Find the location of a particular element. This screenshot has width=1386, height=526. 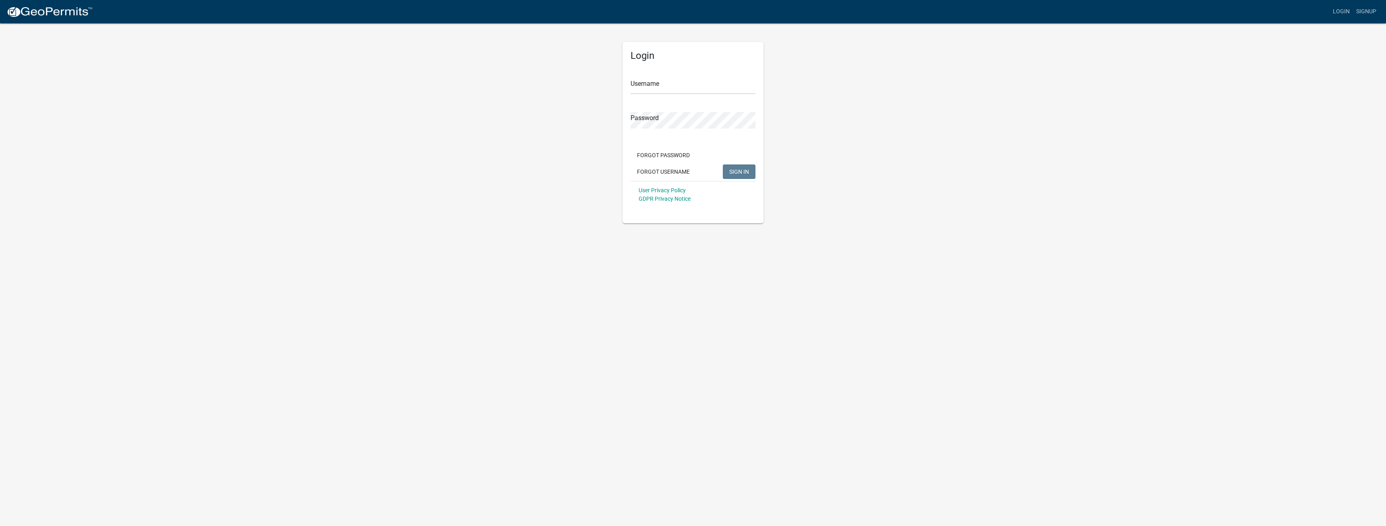

h5: Login is located at coordinates (693, 56).